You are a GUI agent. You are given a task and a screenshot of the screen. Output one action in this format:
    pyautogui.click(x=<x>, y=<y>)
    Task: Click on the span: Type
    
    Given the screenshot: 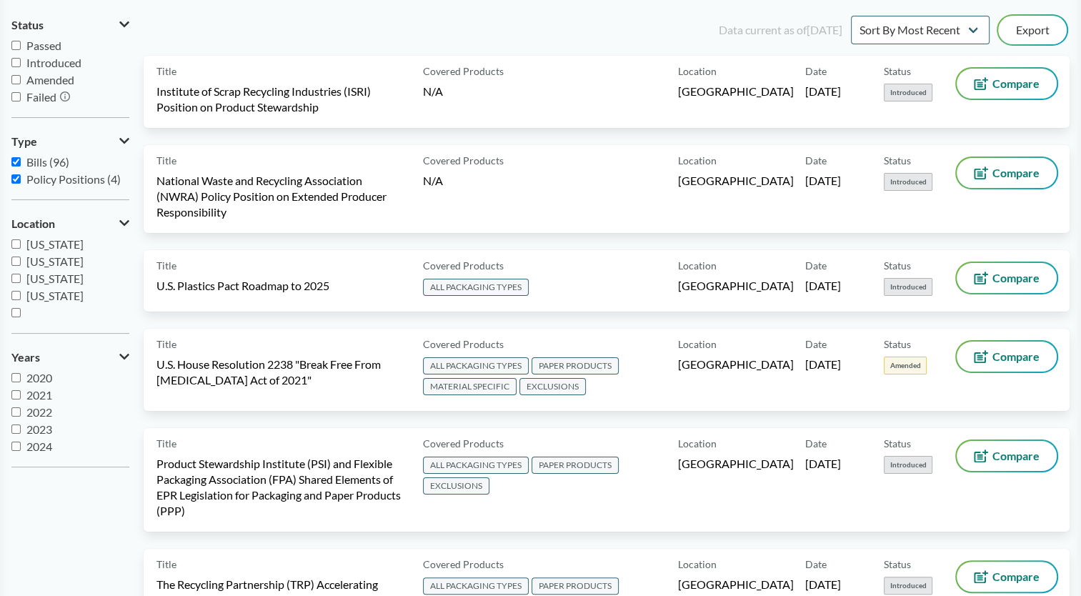 What is the action you would take?
    pyautogui.click(x=24, y=141)
    